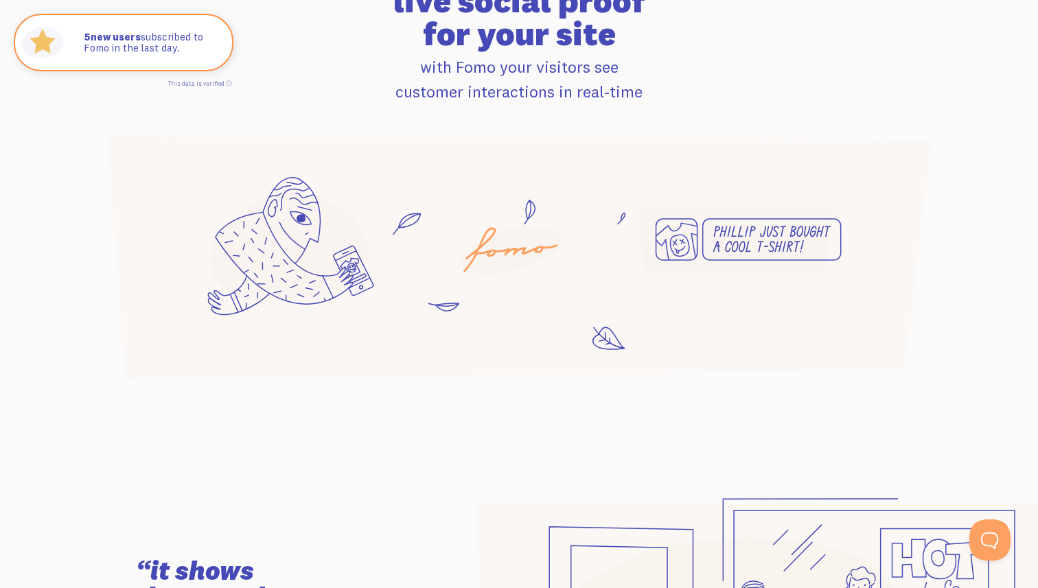 Image resolution: width=1038 pixels, height=588 pixels. What do you see at coordinates (200, 83) in the screenshot?
I see `a: This data is verified ⓘ` at bounding box center [200, 83].